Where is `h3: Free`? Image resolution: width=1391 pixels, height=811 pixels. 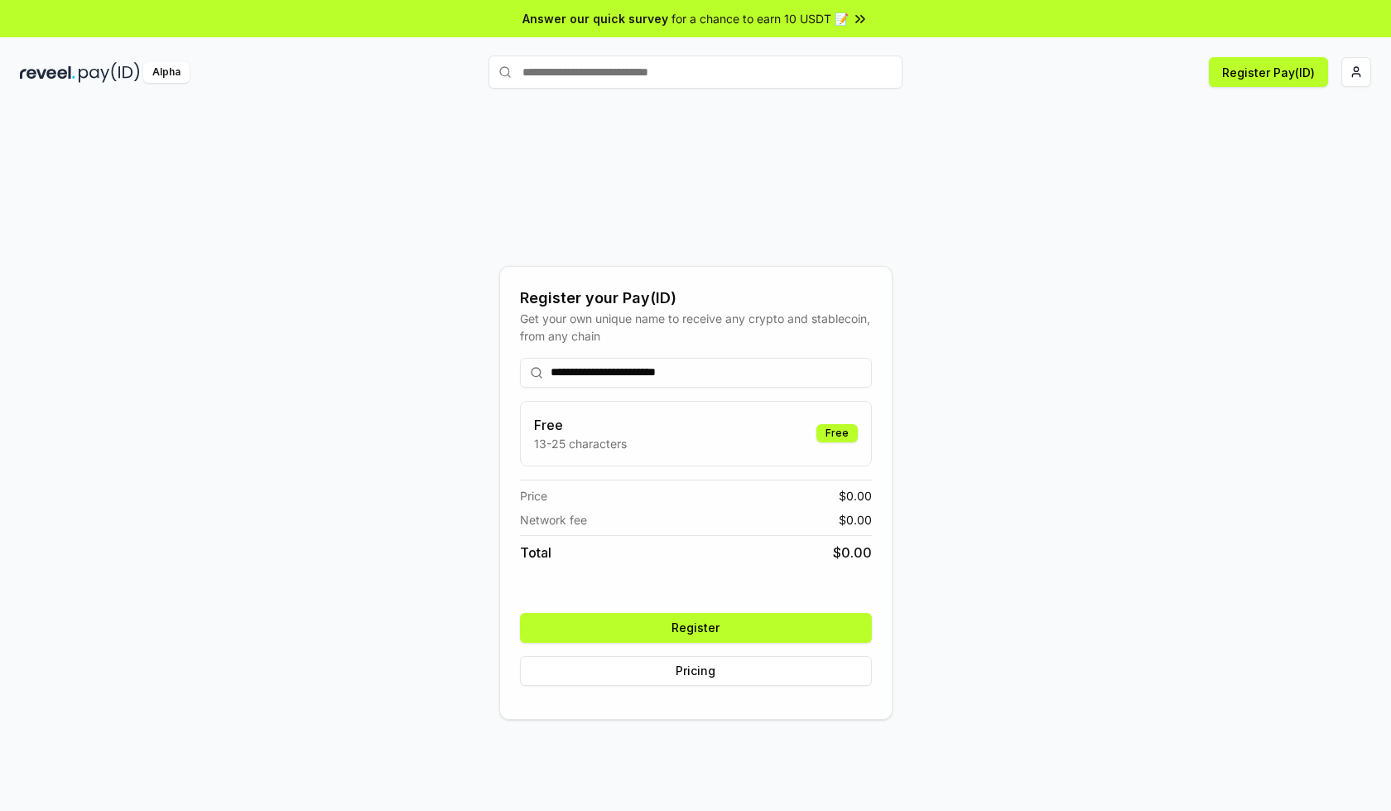
h3: Free is located at coordinates (581, 425).